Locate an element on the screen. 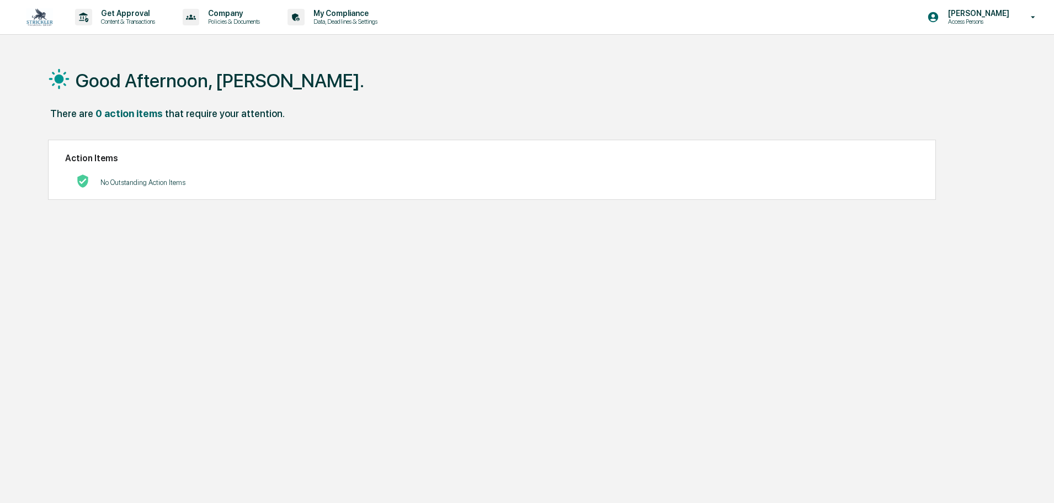  h2: Action Items is located at coordinates (492, 158).